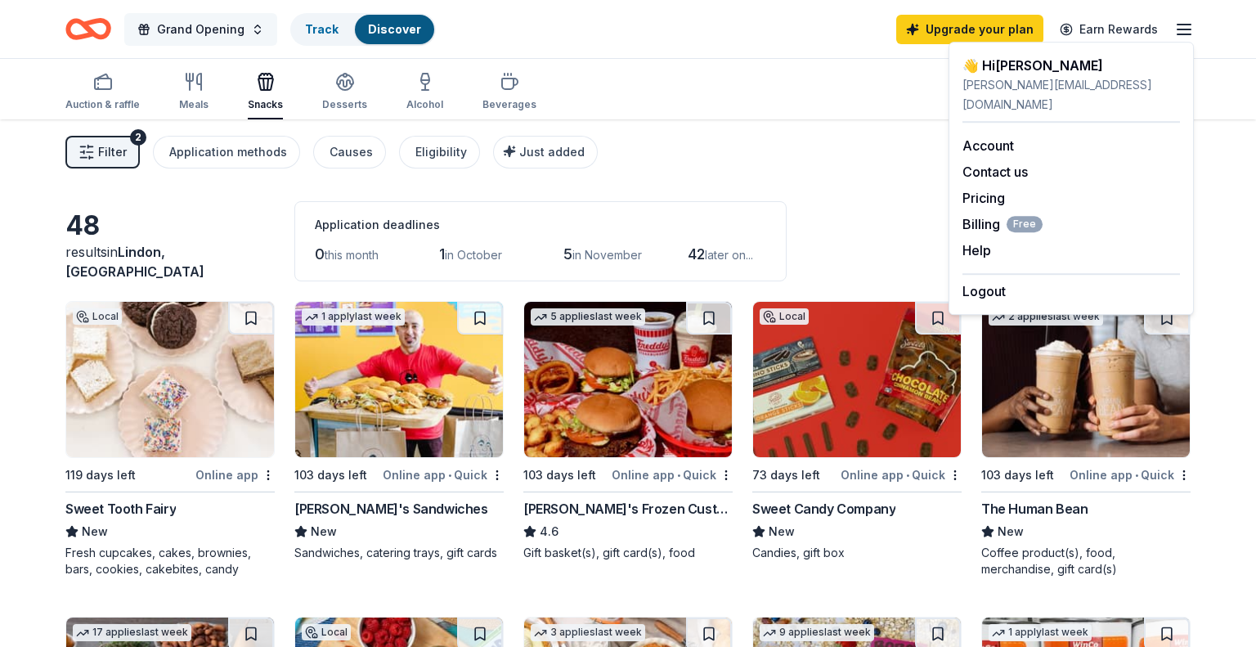  I want to click on a: Track, so click(321, 29).